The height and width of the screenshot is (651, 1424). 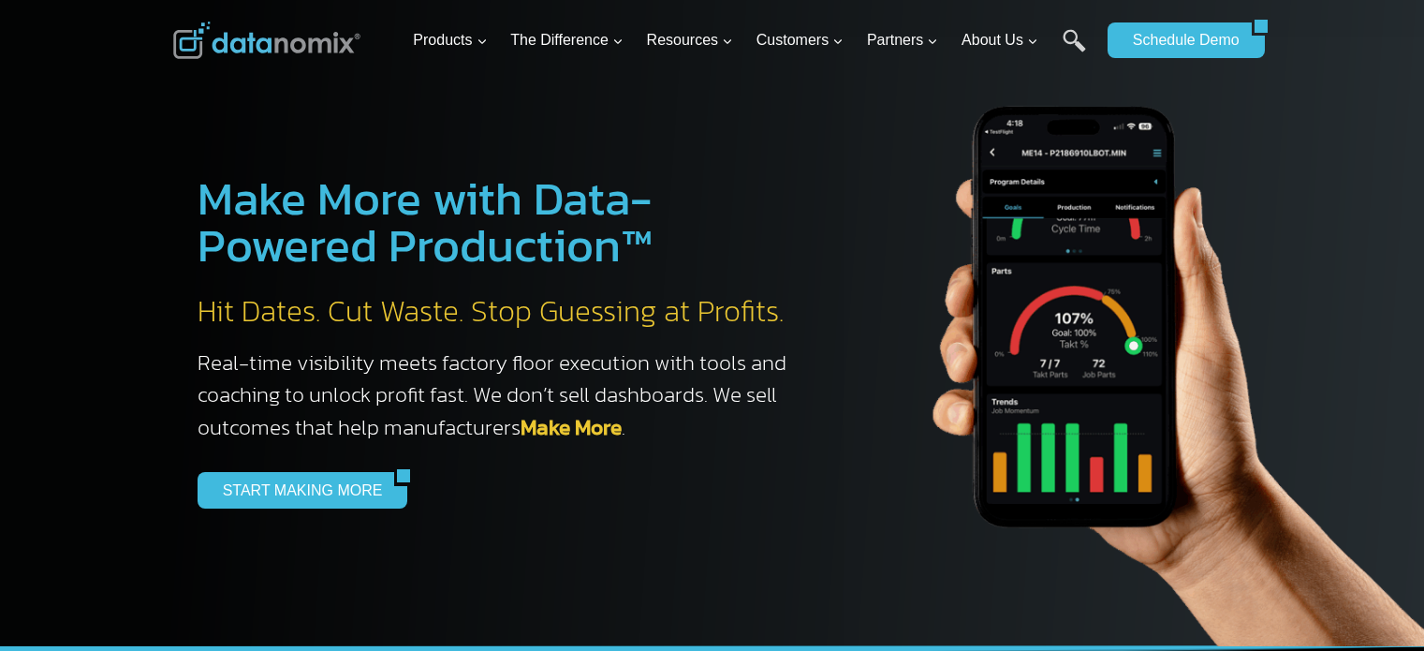 I want to click on span: Resources, so click(x=690, y=40).